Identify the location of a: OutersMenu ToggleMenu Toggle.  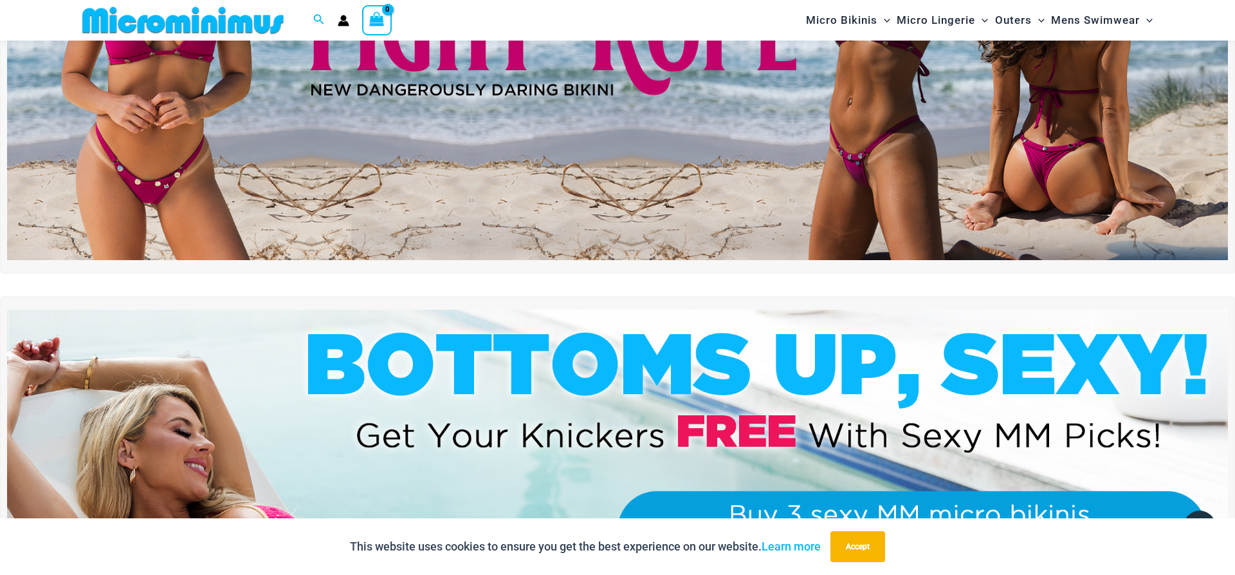
(1020, 20).